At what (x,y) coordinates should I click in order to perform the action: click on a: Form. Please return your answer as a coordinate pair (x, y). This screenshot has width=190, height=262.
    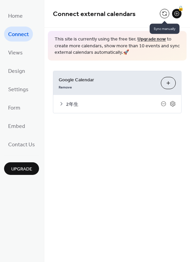
    Looking at the image, I should click on (14, 107).